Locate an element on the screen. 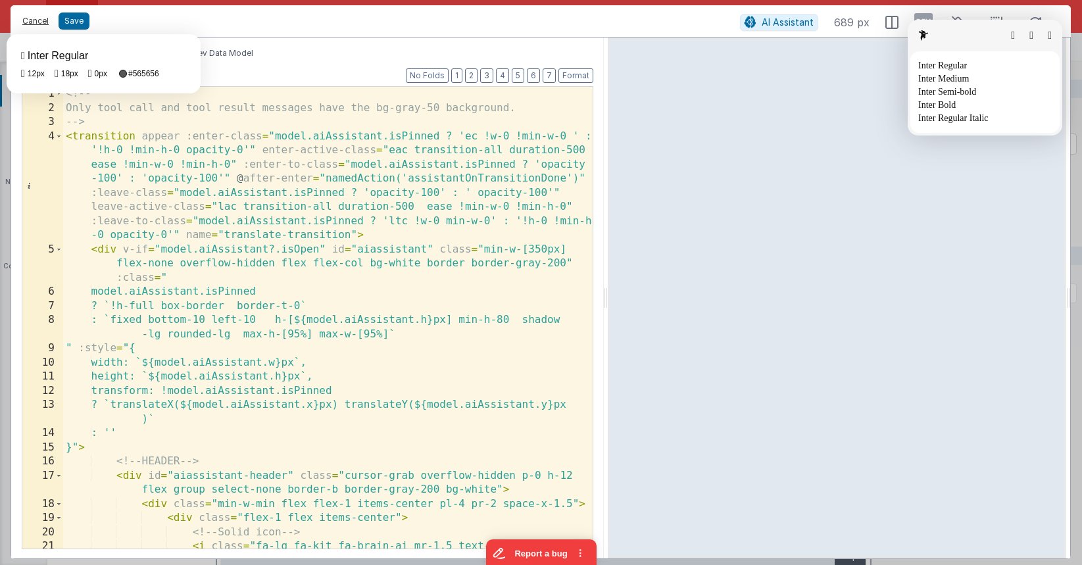 This screenshot has width=1082, height=565. div: p-4xx is located at coordinates (896, 220).